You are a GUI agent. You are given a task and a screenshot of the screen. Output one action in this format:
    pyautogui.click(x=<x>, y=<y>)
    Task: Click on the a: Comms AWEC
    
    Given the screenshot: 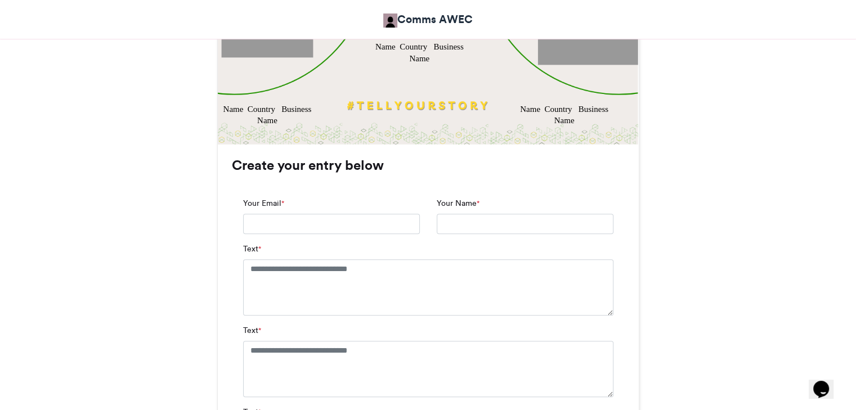 What is the action you would take?
    pyautogui.click(x=428, y=19)
    